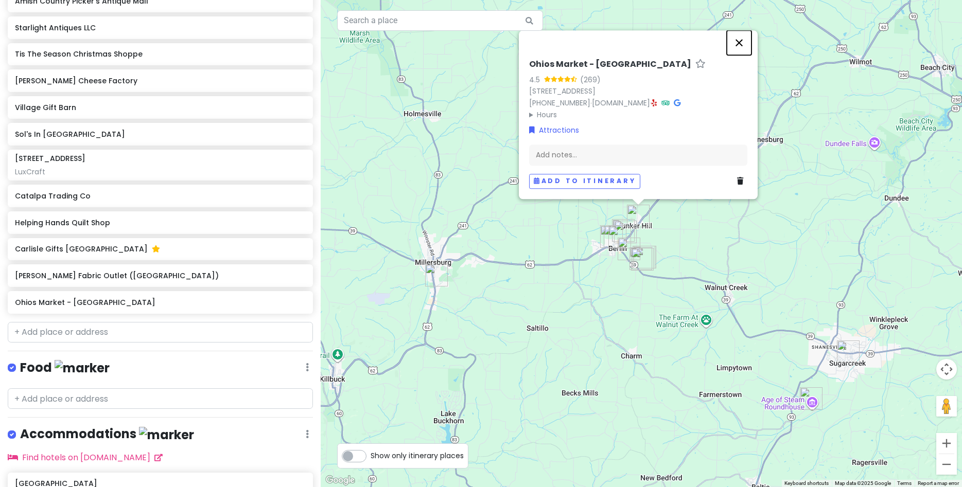  Describe the element at coordinates (946, 369) in the screenshot. I see `button: Map camera controls` at that location.